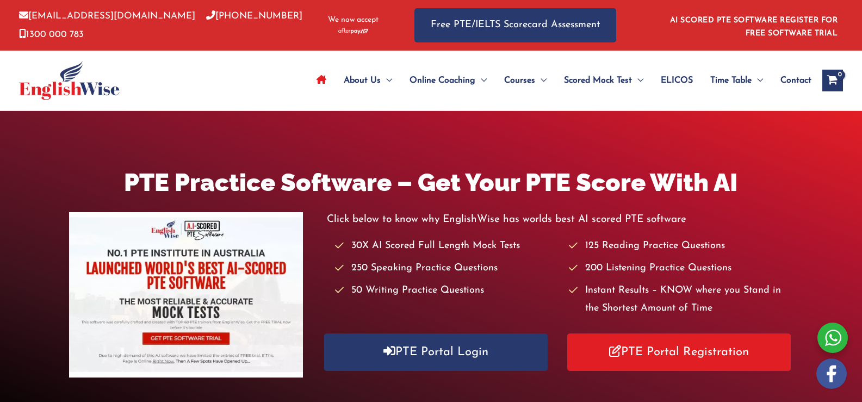  What do you see at coordinates (69, 81) in the screenshot?
I see `img: cropped-ew-logo` at bounding box center [69, 81].